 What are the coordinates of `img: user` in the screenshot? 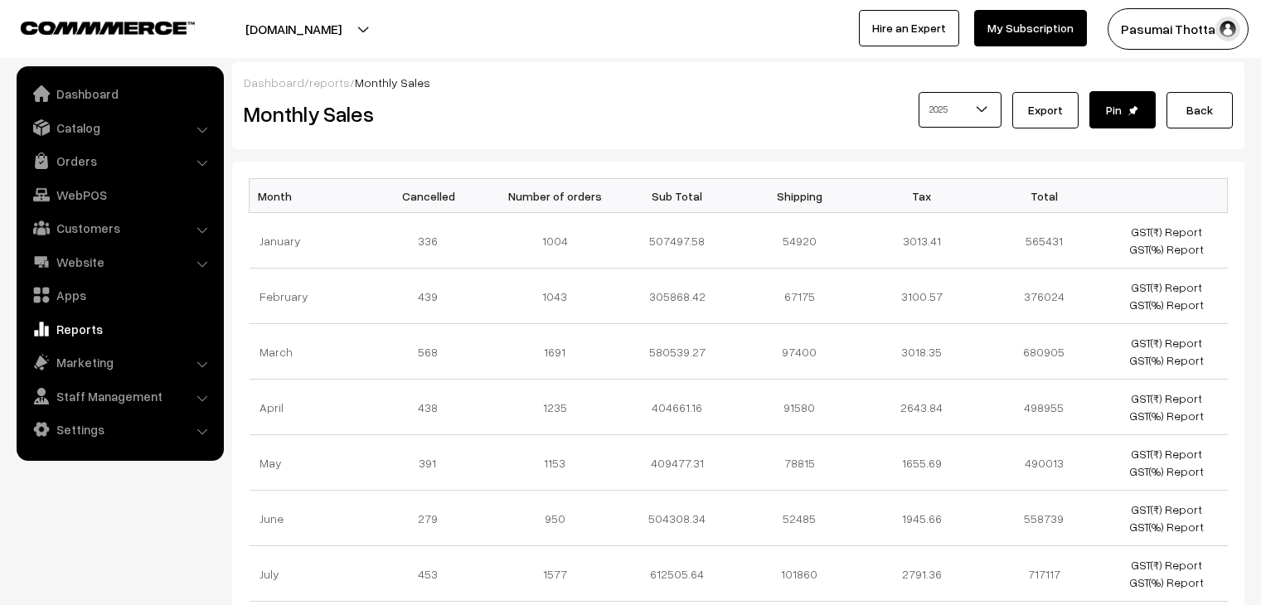 It's located at (1228, 29).